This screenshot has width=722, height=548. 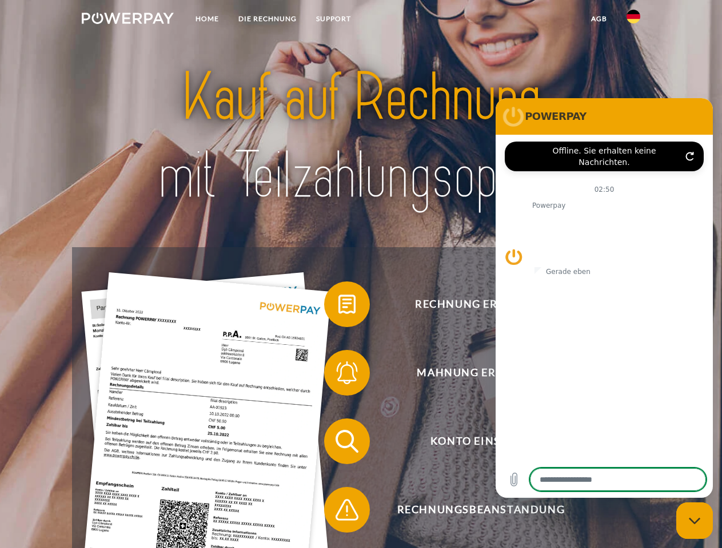 What do you see at coordinates (109, 58) in the screenshot?
I see `label: Offline. Sie erhalten keine Nachrichten.` at bounding box center [109, 58].